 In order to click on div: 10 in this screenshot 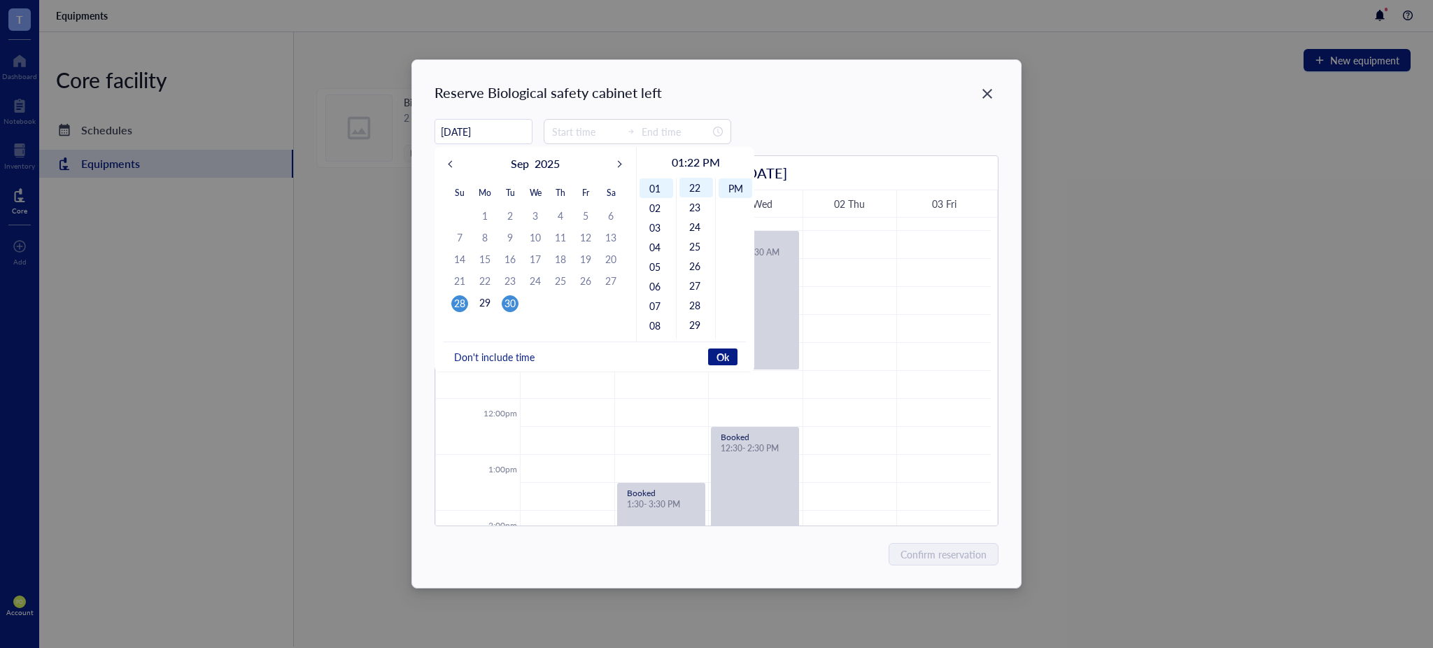, I will do `click(535, 239)`.